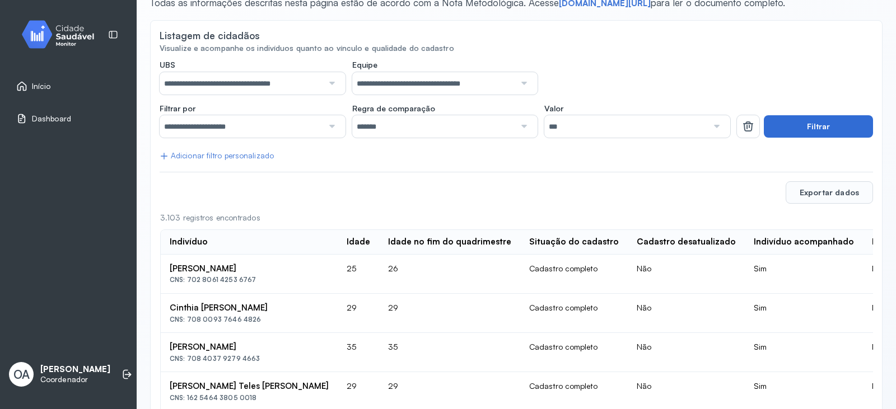 This screenshot has height=409, width=896. I want to click on div: Indivíduo, so click(189, 242).